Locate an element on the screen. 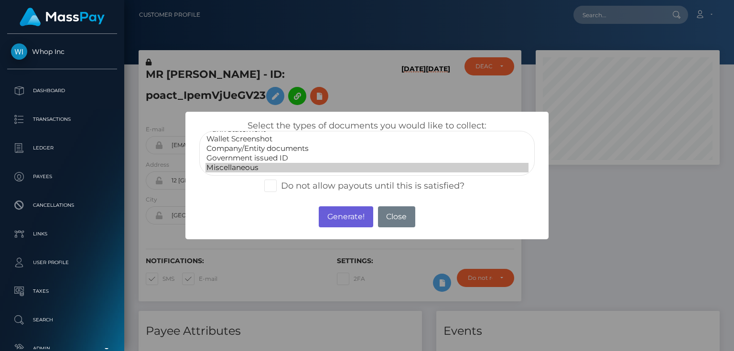  p: Transactions is located at coordinates (62, 119).